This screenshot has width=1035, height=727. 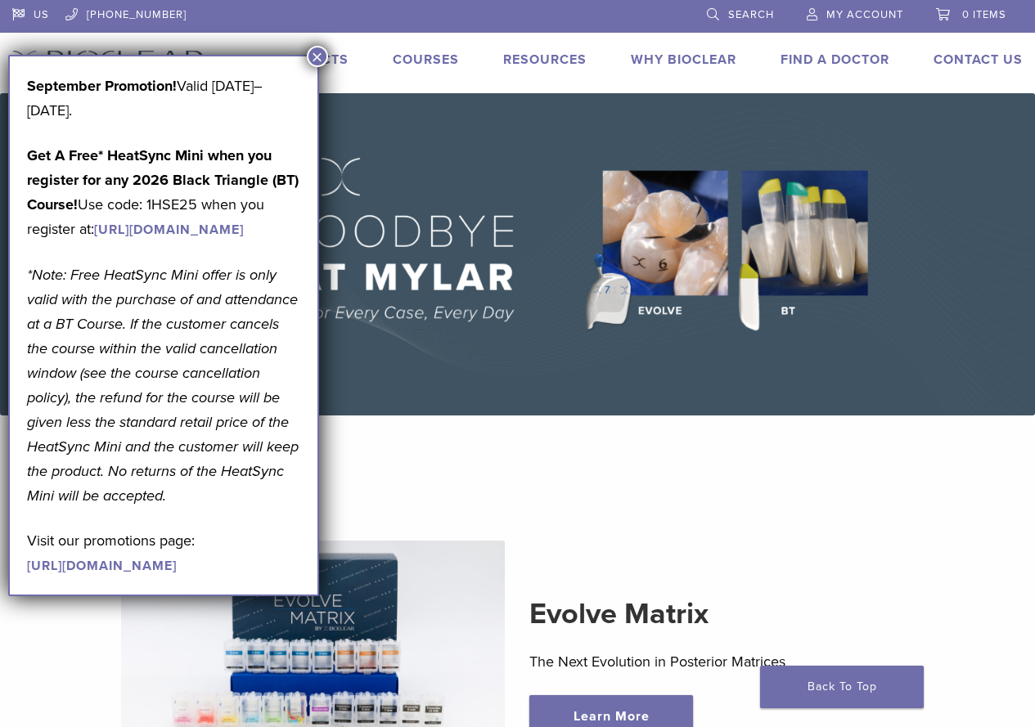 I want to click on a: Why Bioclear, so click(x=683, y=60).